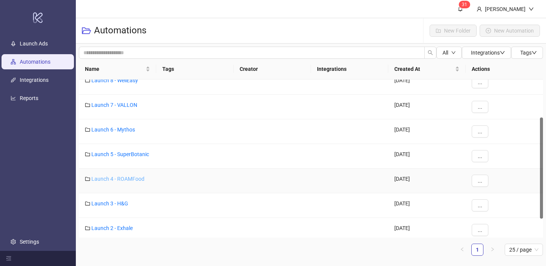 The image size is (546, 266). I want to click on button: left, so click(462, 250).